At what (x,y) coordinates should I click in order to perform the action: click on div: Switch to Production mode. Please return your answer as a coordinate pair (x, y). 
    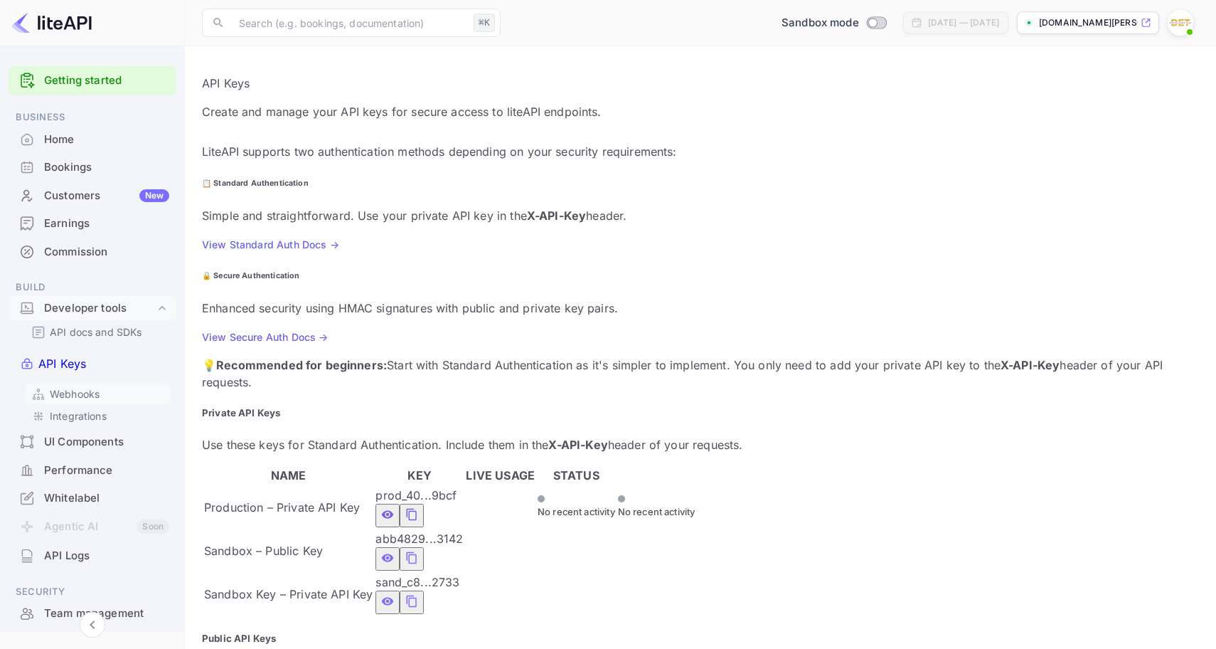
    Looking at the image, I should click on (833, 23).